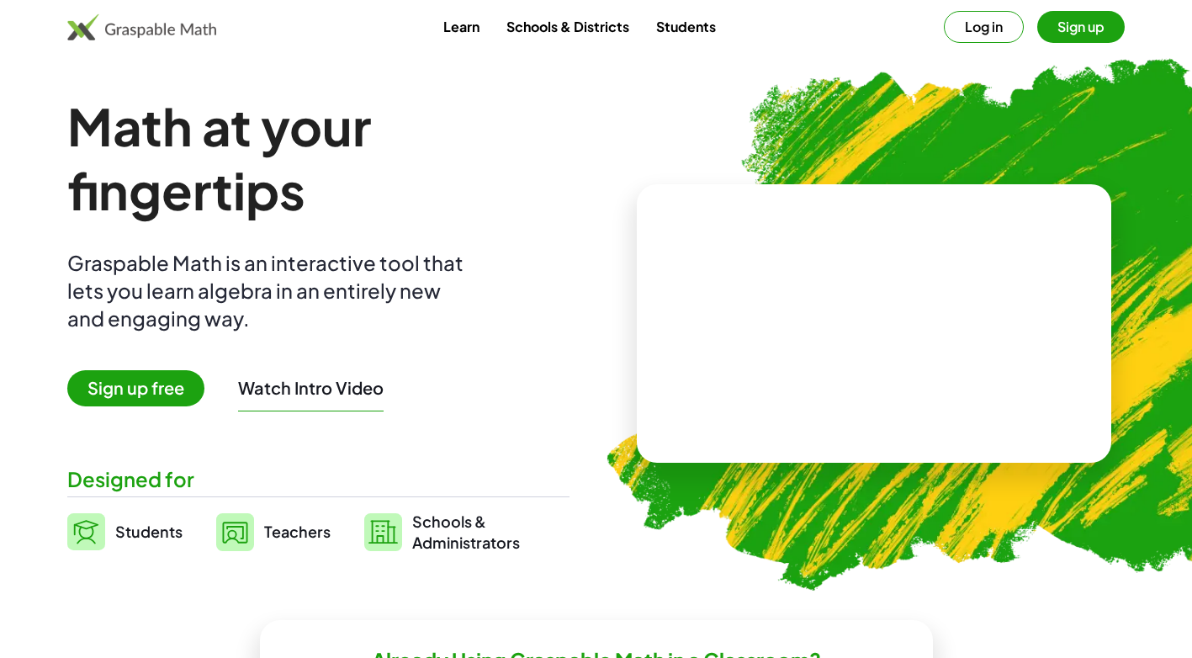 The image size is (1192, 658). What do you see at coordinates (273, 532) in the screenshot?
I see `a: Teachers` at bounding box center [273, 532].